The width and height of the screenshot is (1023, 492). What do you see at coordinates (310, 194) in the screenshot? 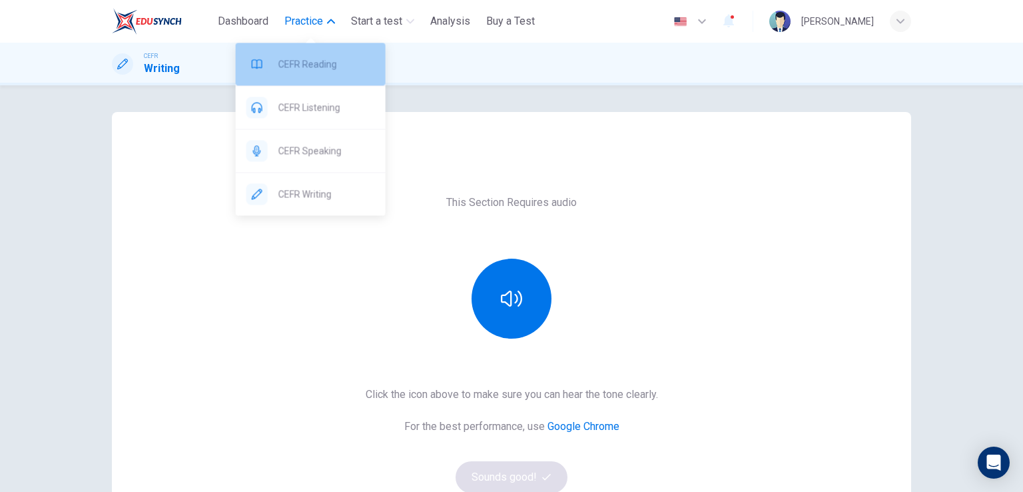
I see `div: CEFR Writing` at bounding box center [310, 194].